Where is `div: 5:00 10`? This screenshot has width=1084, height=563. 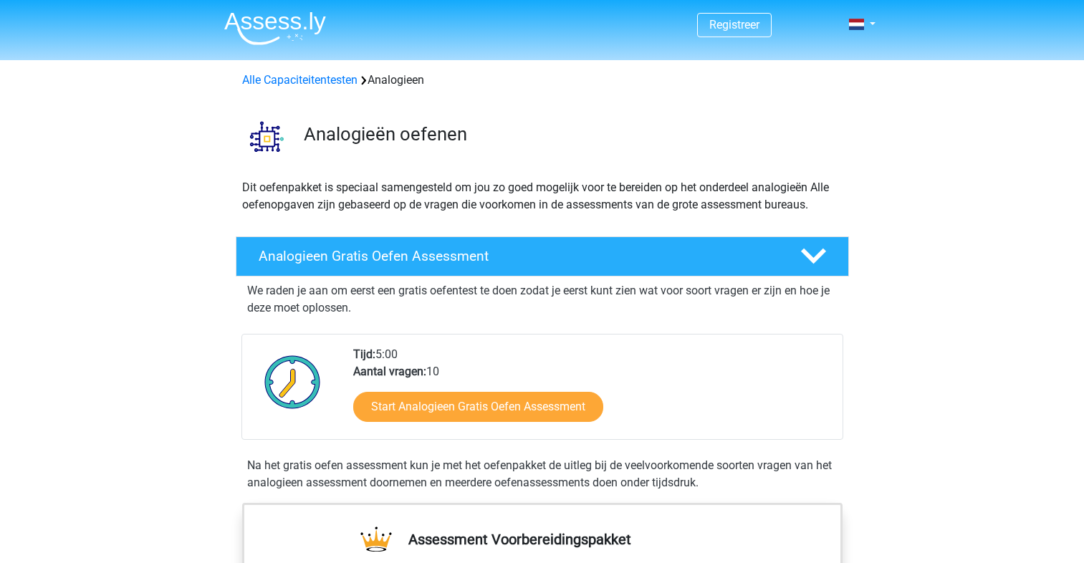 div: 5:00 10 is located at coordinates (592, 393).